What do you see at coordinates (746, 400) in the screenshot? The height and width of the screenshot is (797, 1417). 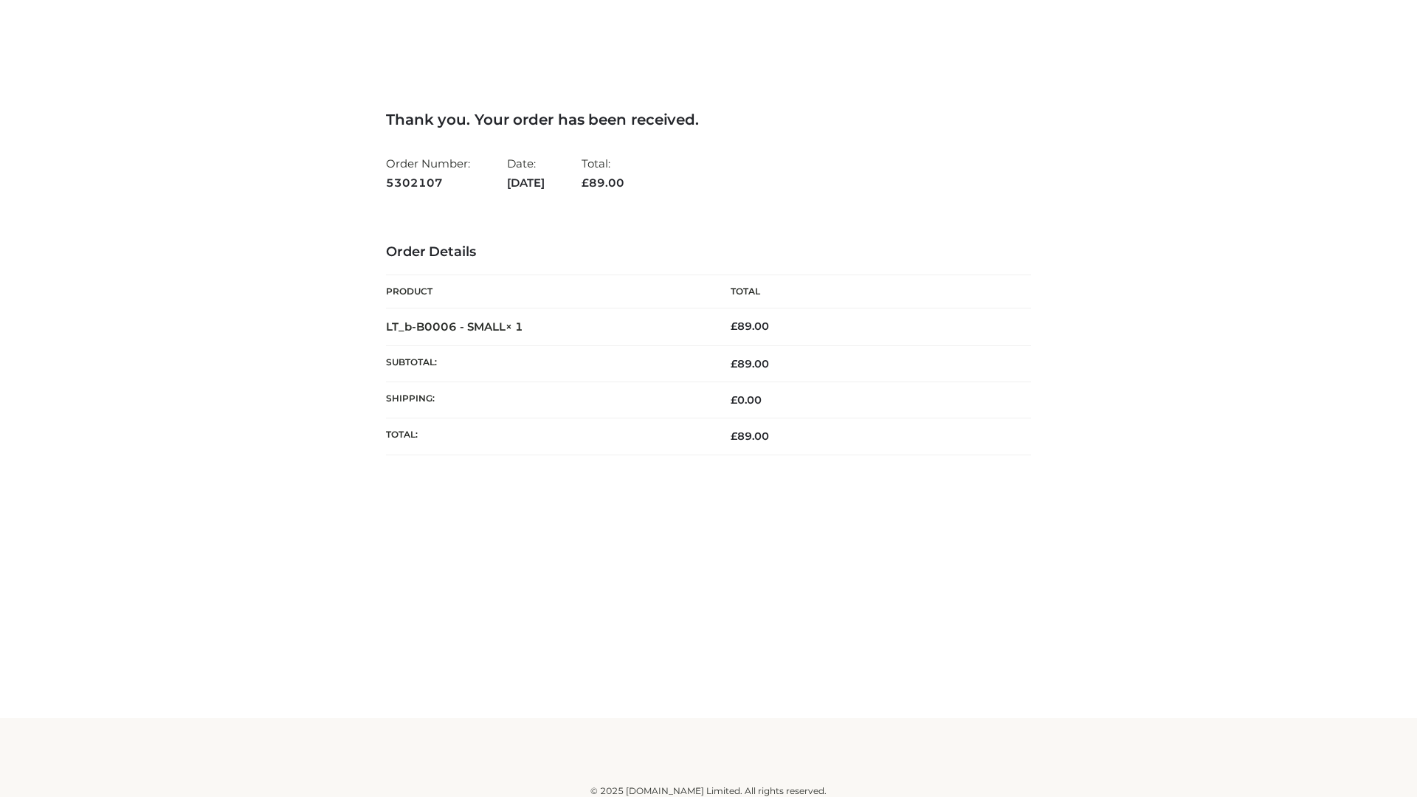 I see `bdi: 0.00` at bounding box center [746, 400].